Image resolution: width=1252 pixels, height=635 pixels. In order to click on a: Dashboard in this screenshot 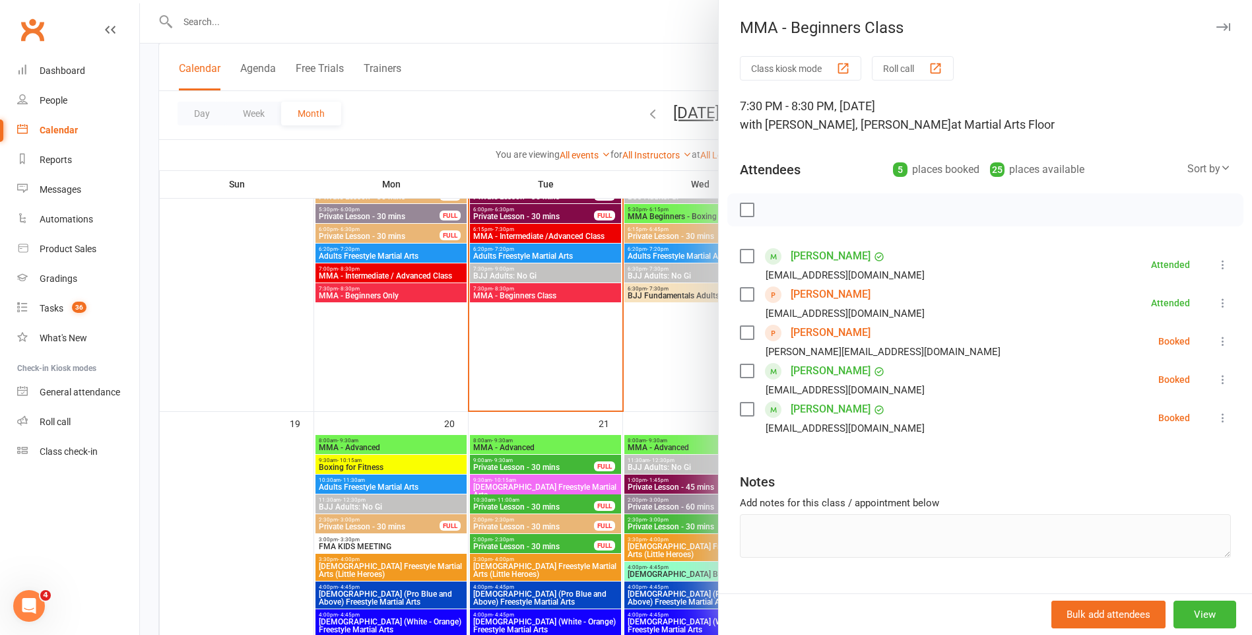, I will do `click(78, 71)`.